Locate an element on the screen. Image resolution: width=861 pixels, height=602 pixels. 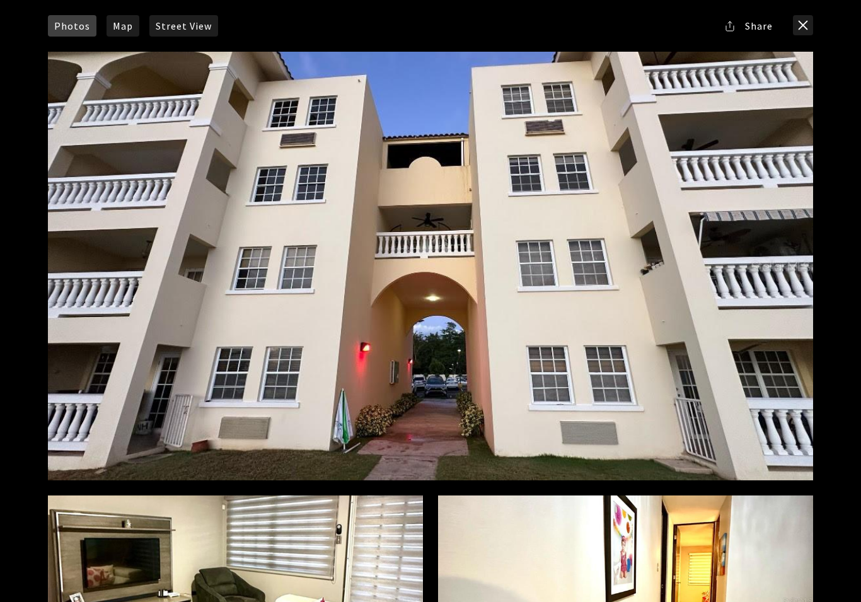
span: Map is located at coordinates (123, 26).